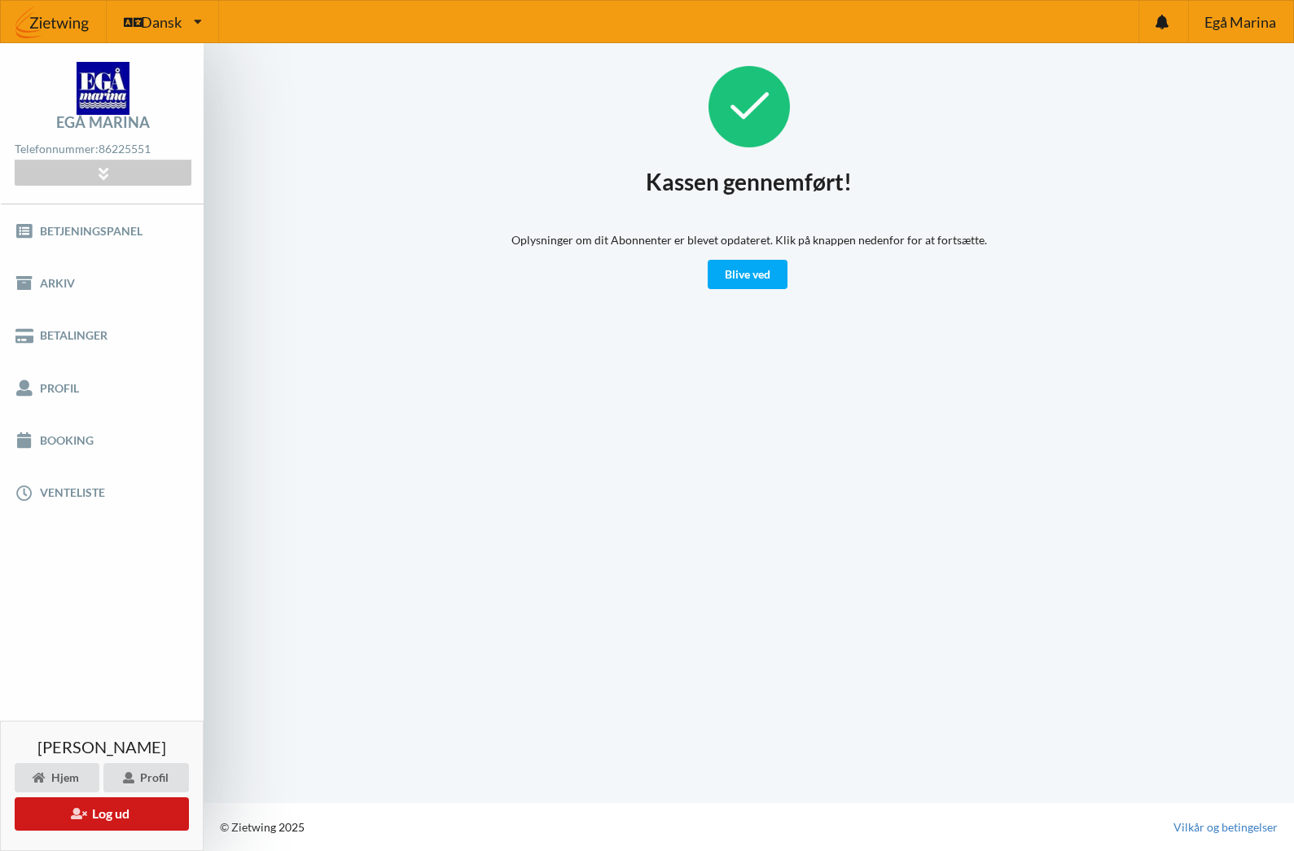  I want to click on a: Blive ved, so click(747, 274).